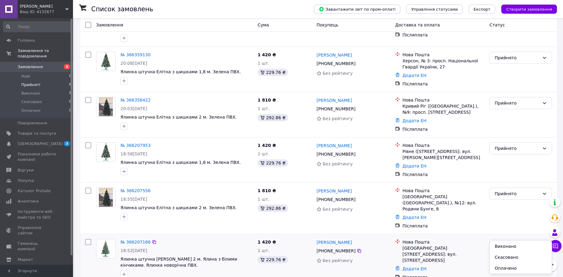  What do you see at coordinates (37, 247) in the screenshot?
I see `span: Гаманець компанії` at bounding box center [37, 247].